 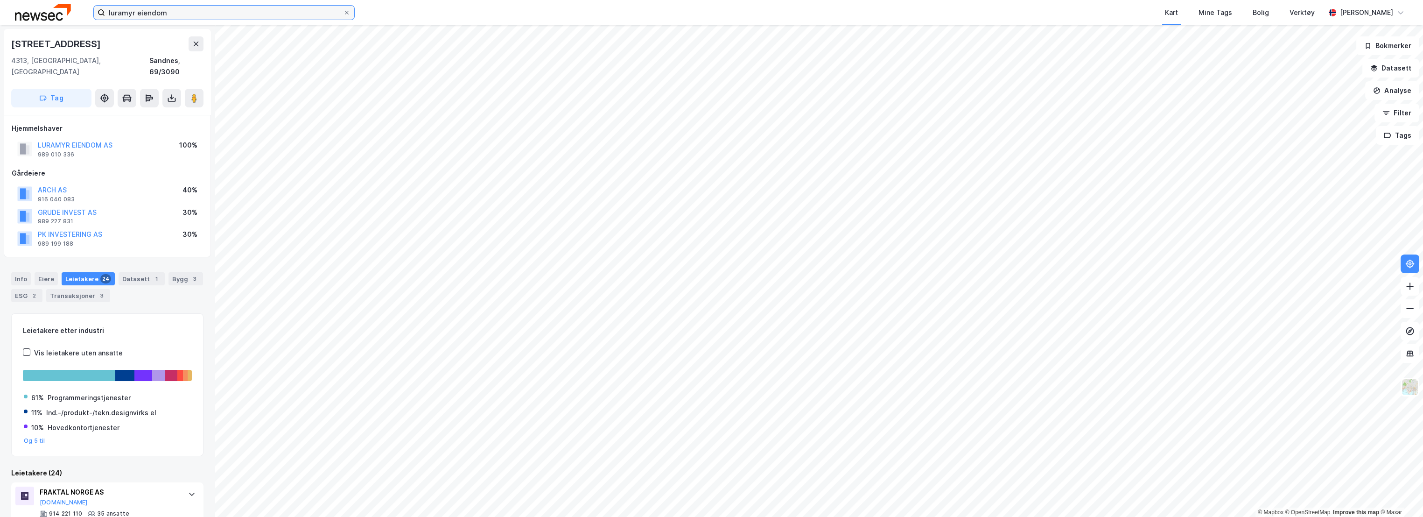 What do you see at coordinates (43, 12) in the screenshot?
I see `img: newsec-logo.f6e21ccffca1b3a03d2d.png` at bounding box center [43, 12].